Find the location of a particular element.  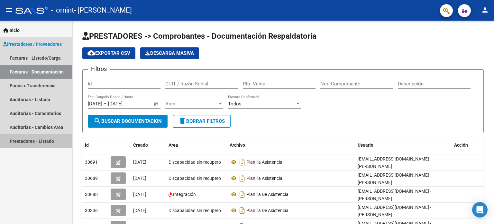

h3: Filtros is located at coordinates (99, 69).